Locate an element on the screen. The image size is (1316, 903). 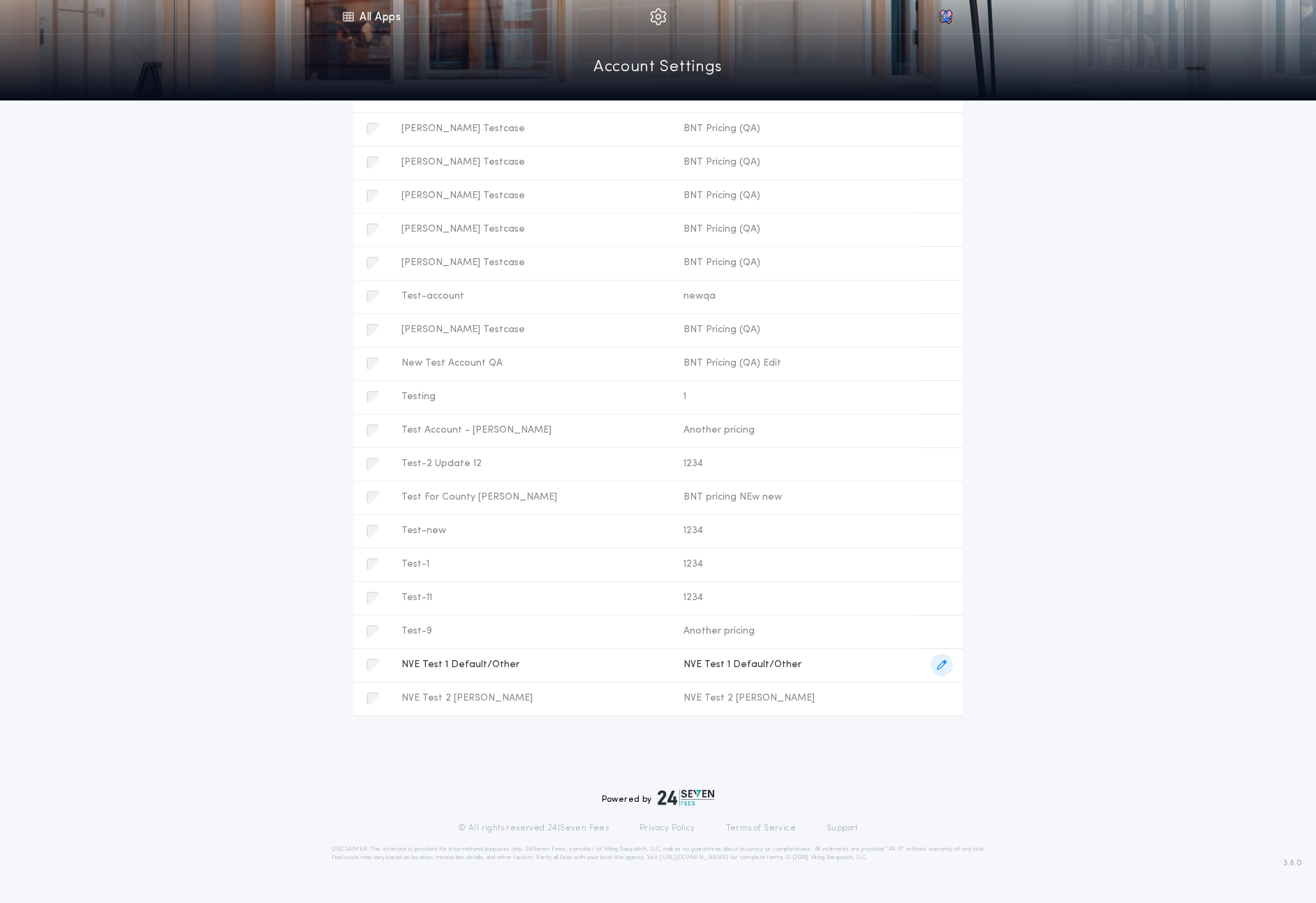
a: Privacy Policy is located at coordinates (667, 829).